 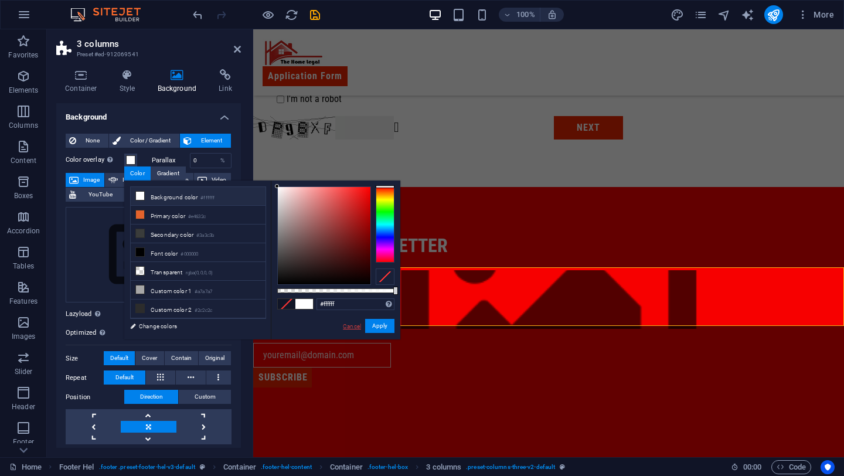 What do you see at coordinates (313, 467) in the screenshot?
I see `nav: breadcrumb` at bounding box center [313, 467].